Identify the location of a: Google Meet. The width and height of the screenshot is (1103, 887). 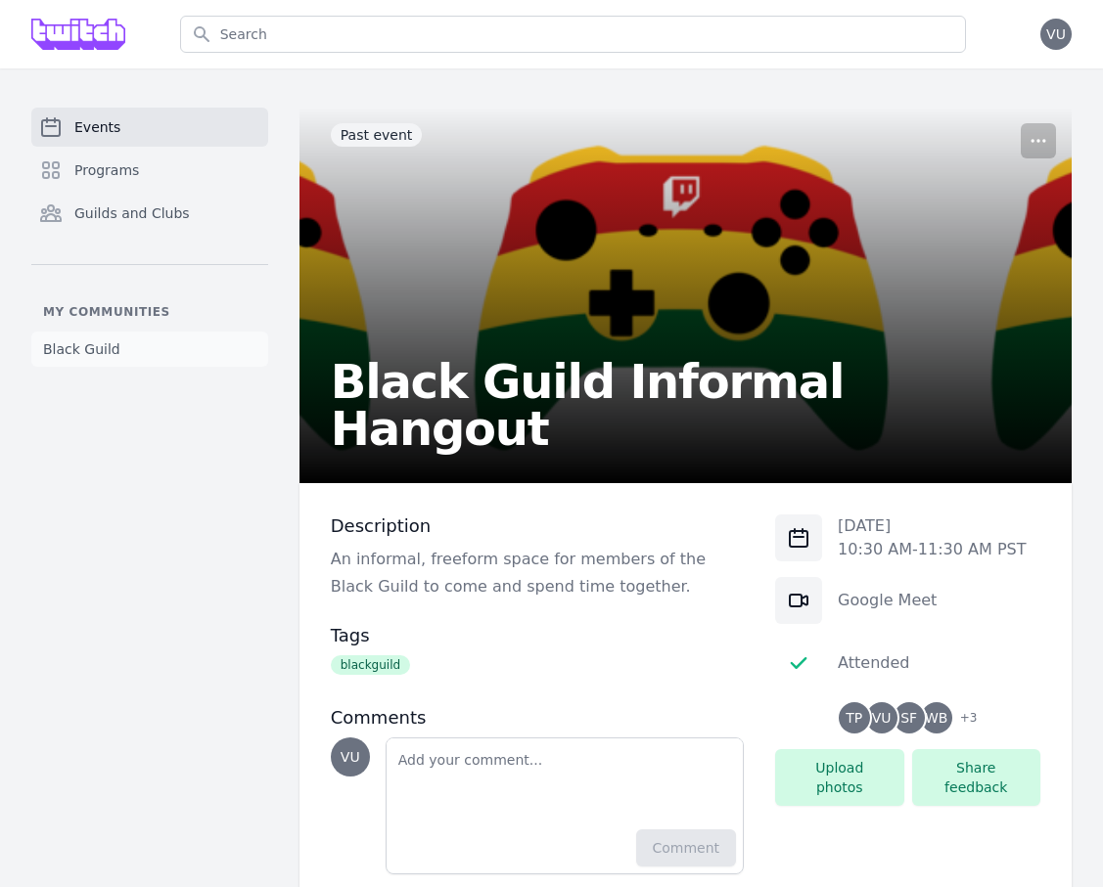
(886, 600).